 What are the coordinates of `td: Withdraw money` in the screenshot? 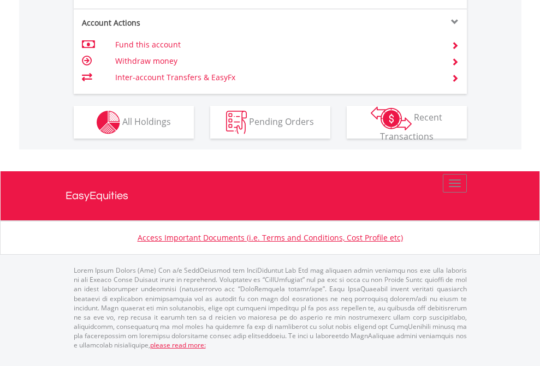 It's located at (276, 61).